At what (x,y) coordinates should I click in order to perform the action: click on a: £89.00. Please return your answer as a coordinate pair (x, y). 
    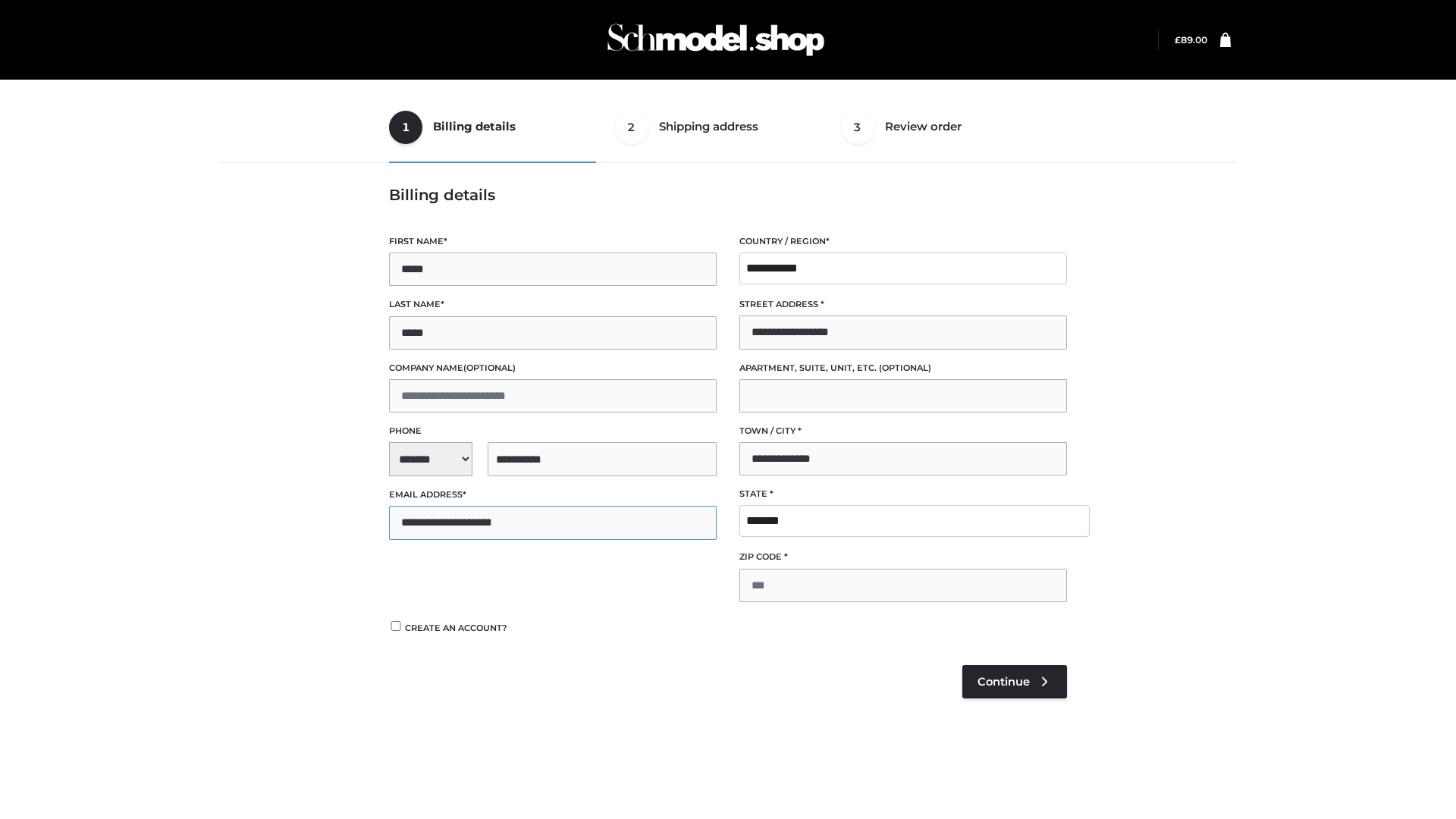
    Looking at the image, I should click on (1190, 39).